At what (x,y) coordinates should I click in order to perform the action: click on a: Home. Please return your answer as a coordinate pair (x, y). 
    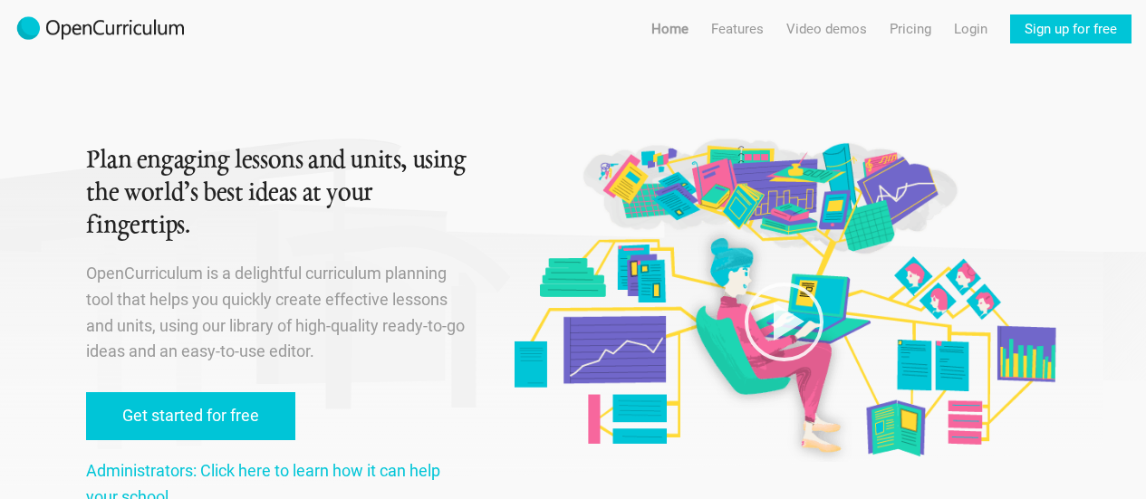
    Looking at the image, I should click on (670, 29).